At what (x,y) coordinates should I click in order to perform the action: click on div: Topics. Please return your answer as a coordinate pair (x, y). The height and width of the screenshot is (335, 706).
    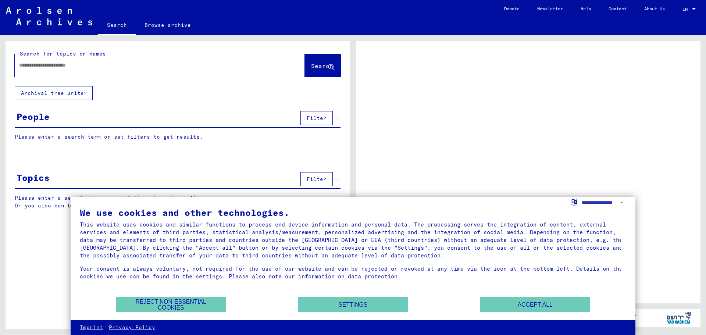
    Looking at the image, I should click on (33, 178).